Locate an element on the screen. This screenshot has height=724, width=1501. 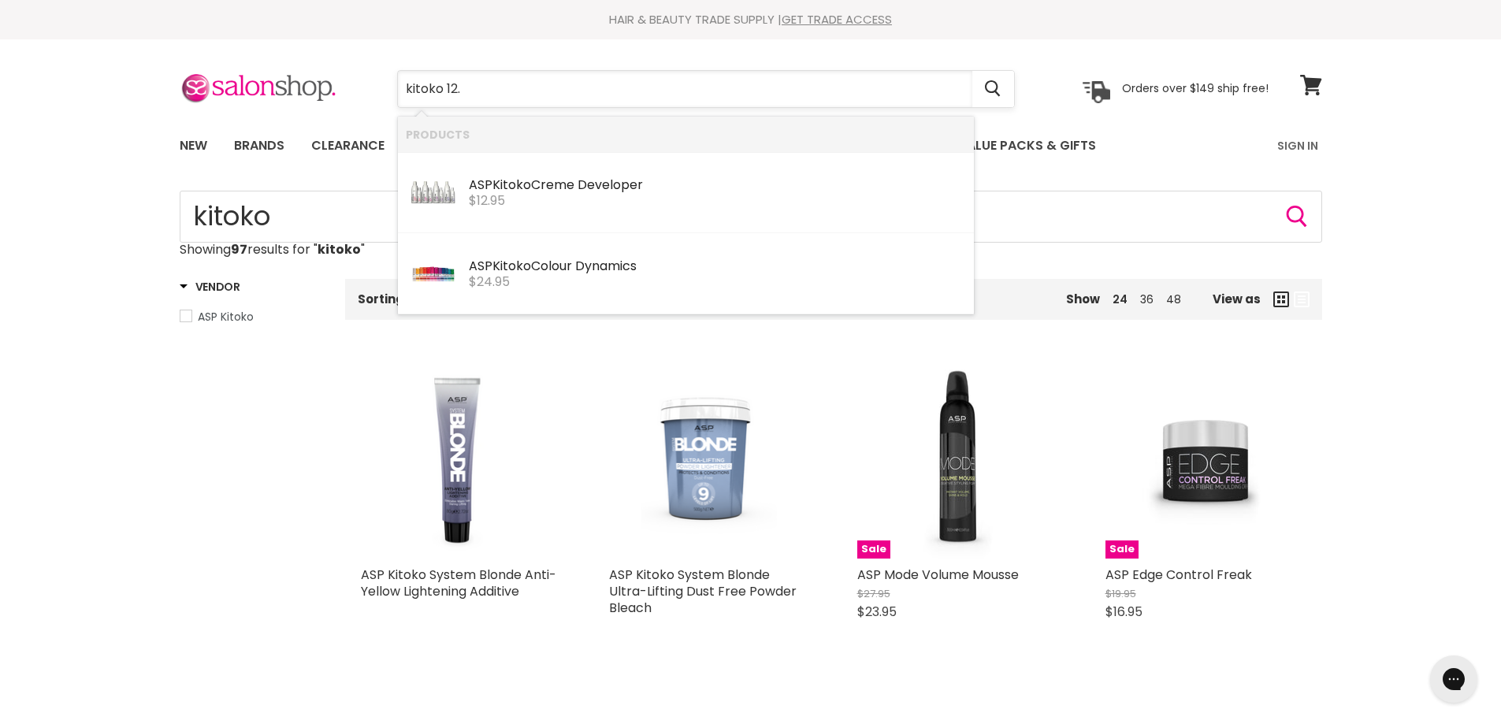
span: Show is located at coordinates (1083, 299).